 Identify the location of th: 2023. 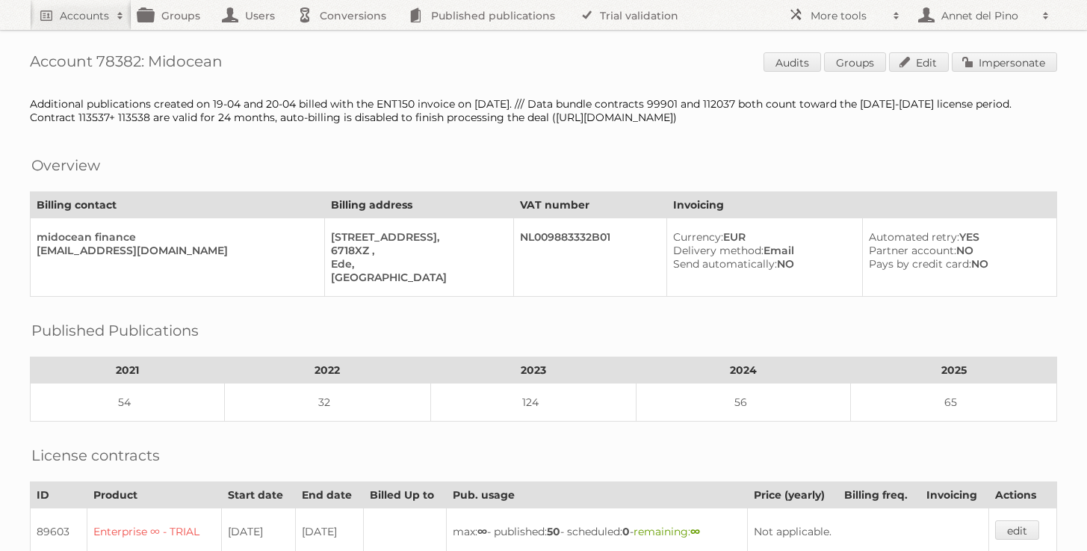
(533, 370).